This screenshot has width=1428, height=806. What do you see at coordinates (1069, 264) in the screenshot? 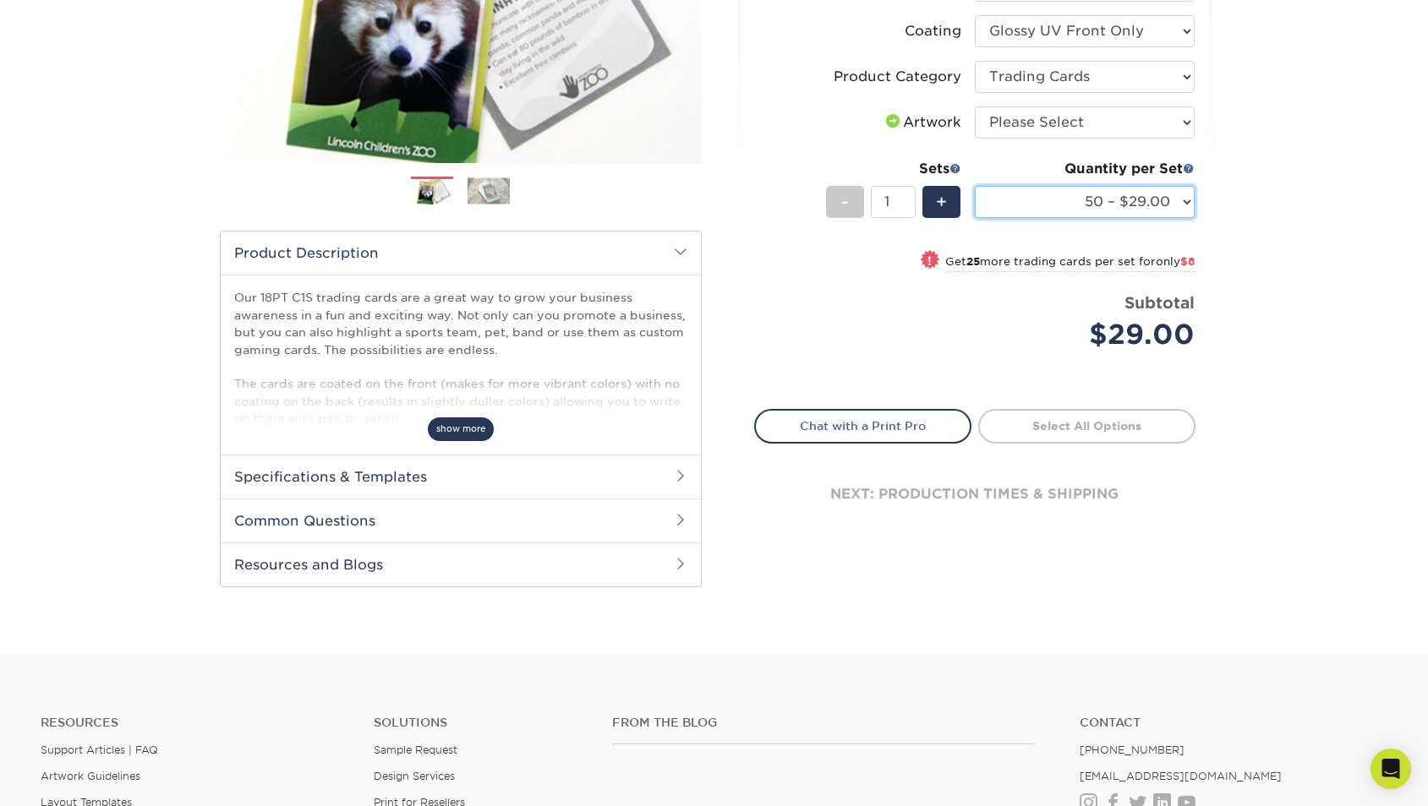
I see `small: Get more trading cards per set for` at bounding box center [1069, 264].